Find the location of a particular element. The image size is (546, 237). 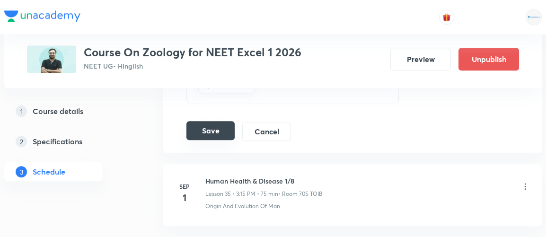

img: Rahul Mishra is located at coordinates (533, 17).